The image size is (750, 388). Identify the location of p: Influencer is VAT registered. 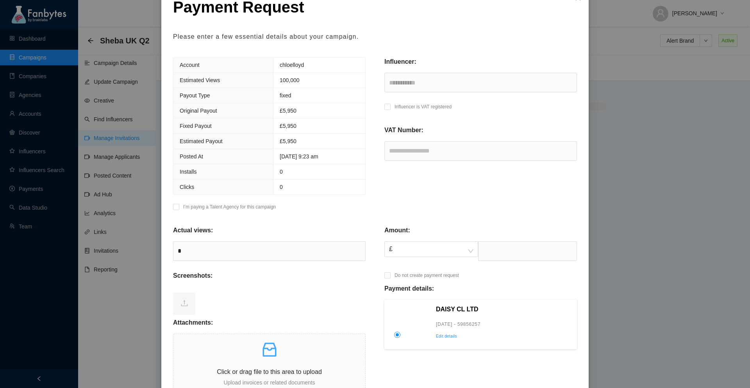
(423, 107).